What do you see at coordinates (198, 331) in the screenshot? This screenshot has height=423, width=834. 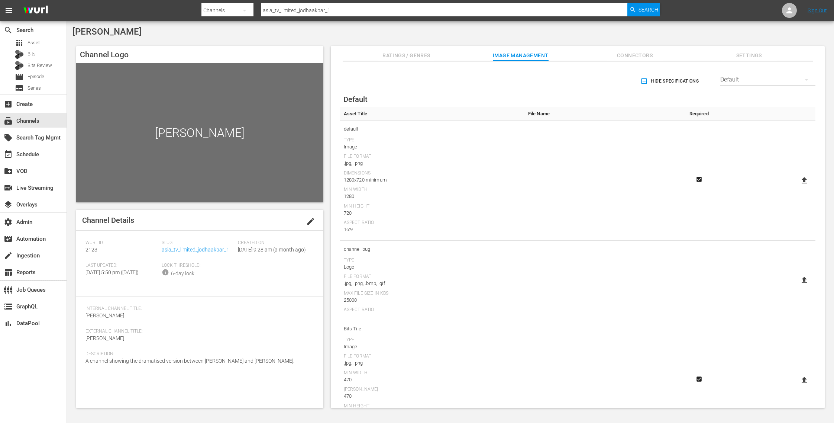 I see `span: External Channel Title:` at bounding box center [198, 331].